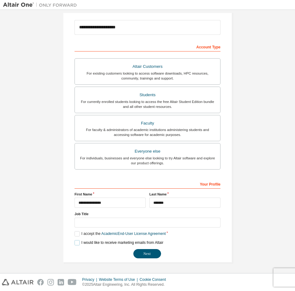 This screenshot has width=295, height=291. What do you see at coordinates (126, 284) in the screenshot?
I see `p: © 2025 Altair Engineering, Inc. All Rights Reserved.` at bounding box center [126, 284].